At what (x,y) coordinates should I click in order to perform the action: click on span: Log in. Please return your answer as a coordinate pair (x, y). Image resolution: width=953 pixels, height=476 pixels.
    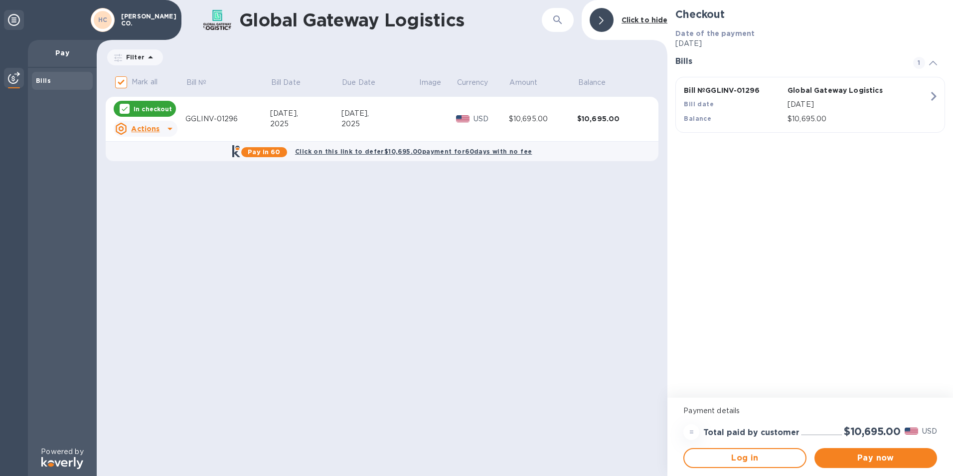
    Looking at the image, I should click on (745, 458).